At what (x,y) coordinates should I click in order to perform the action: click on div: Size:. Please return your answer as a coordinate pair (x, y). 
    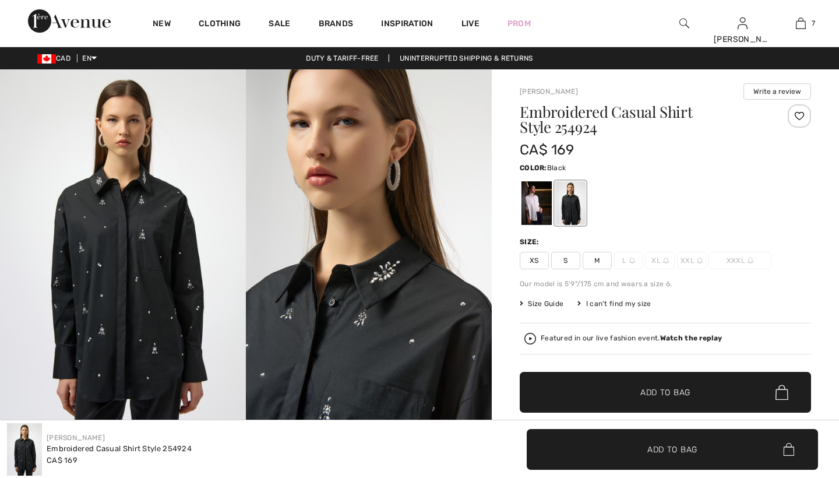
    Looking at the image, I should click on (531, 242).